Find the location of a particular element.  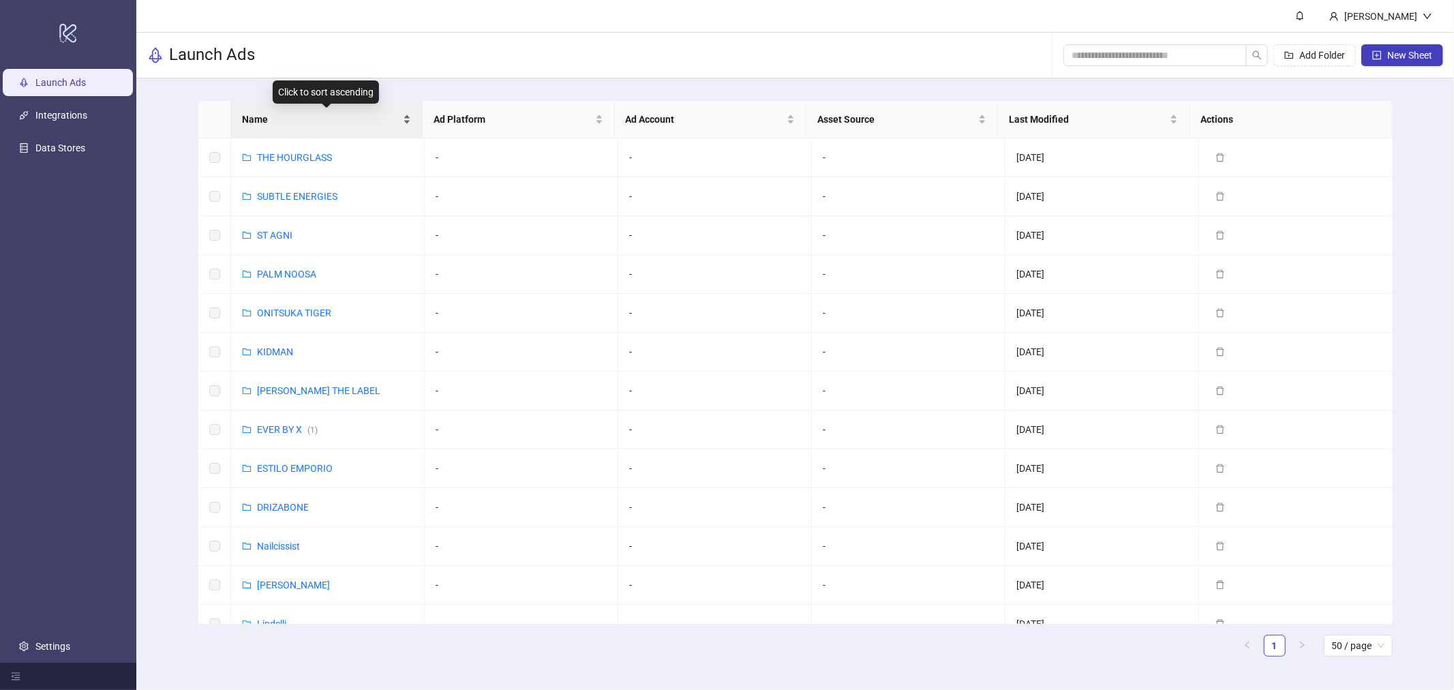

a: Data Stores is located at coordinates (60, 148).